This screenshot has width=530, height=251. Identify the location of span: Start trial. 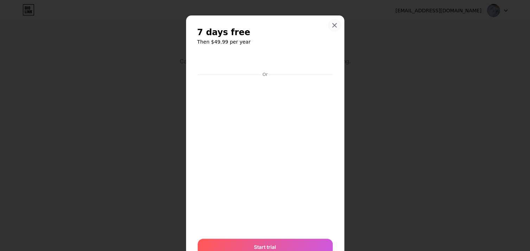
(265, 247).